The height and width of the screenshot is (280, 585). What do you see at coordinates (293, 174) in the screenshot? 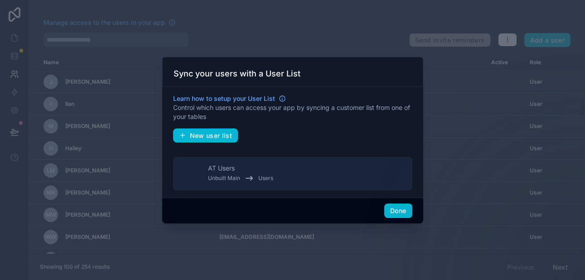
I see `button: AT UsersUnbuilt MainUsers` at bounding box center [293, 174].